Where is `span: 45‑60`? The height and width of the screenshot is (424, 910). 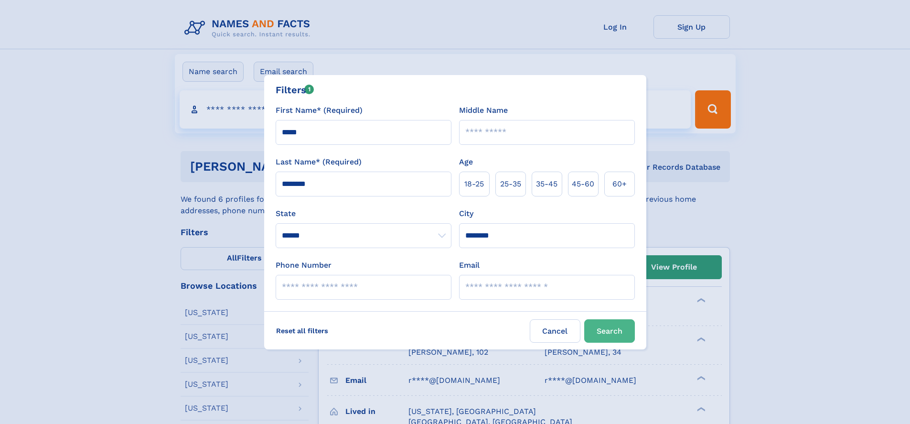
span: 45‑60 is located at coordinates (583, 184).